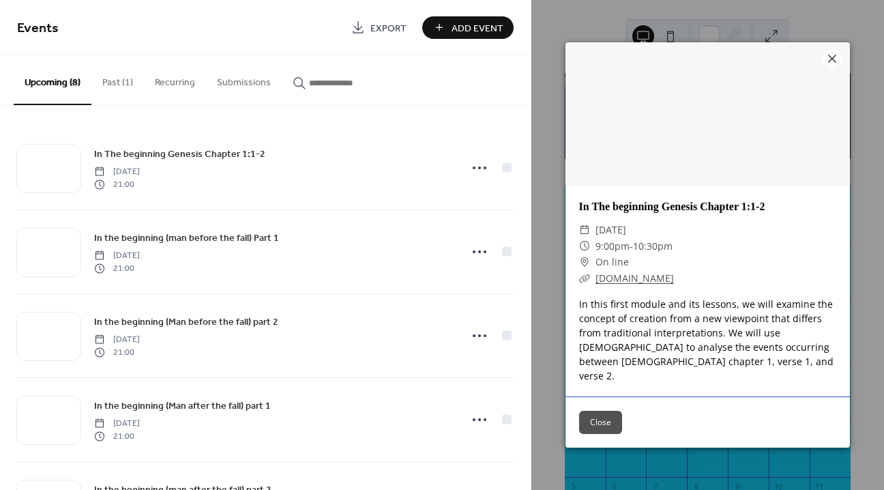  What do you see at coordinates (182, 406) in the screenshot?
I see `span: In the beginning (Man after the fall) part 1` at bounding box center [182, 406].